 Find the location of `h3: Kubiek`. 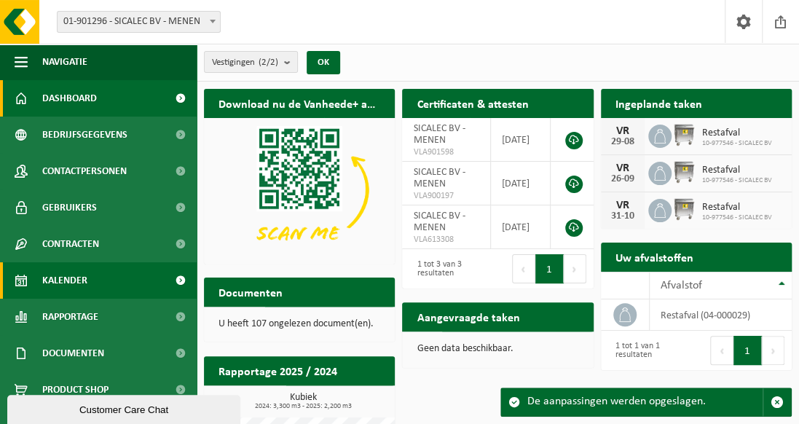

h3: Kubiek is located at coordinates (303, 402).